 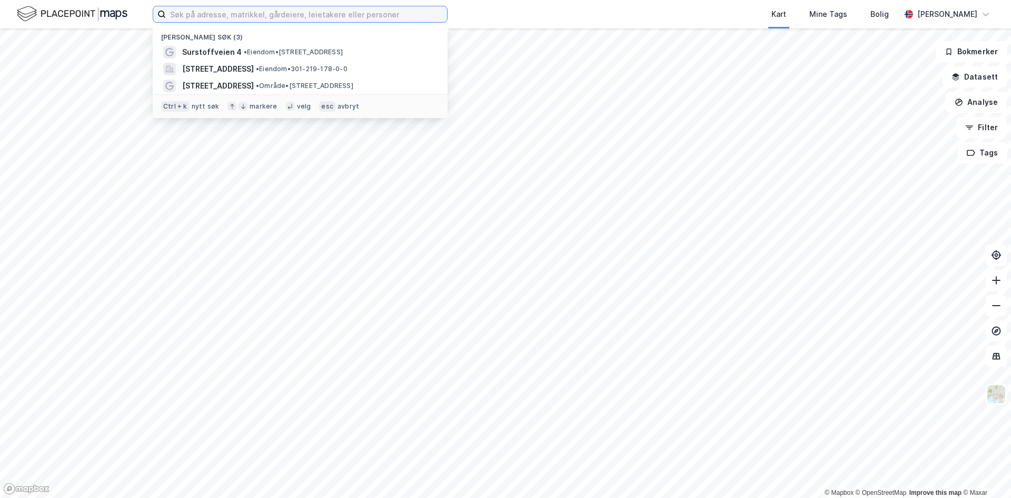 What do you see at coordinates (879, 14) in the screenshot?
I see `div: Bolig` at bounding box center [879, 14].